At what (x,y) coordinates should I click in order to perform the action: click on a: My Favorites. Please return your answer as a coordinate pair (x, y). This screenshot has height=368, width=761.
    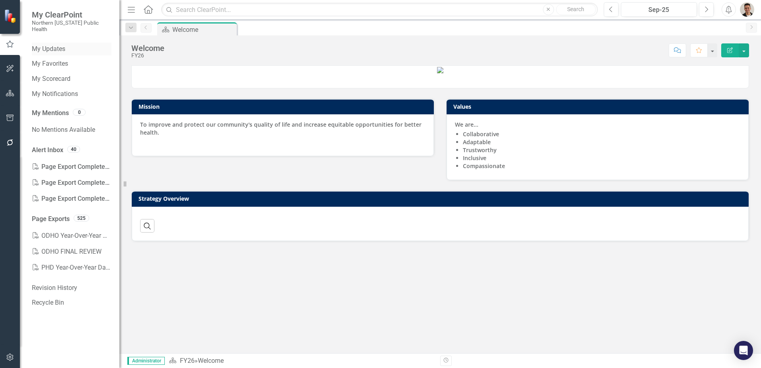
    Looking at the image, I should click on (72, 64).